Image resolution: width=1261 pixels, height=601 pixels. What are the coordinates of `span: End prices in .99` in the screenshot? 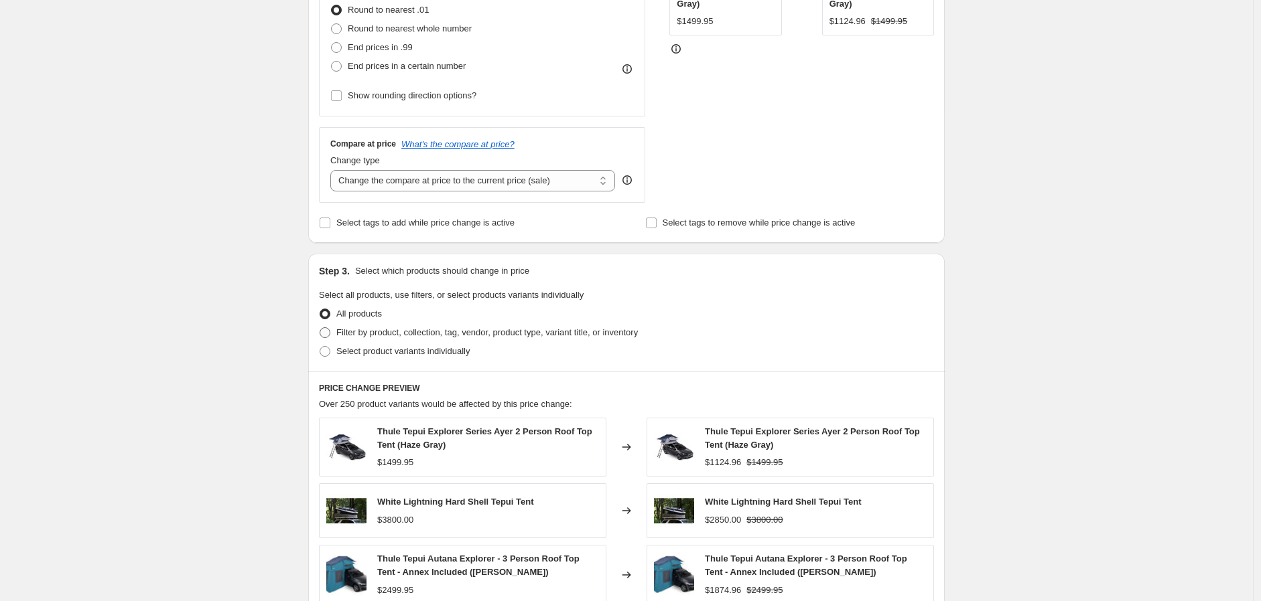 It's located at (380, 47).